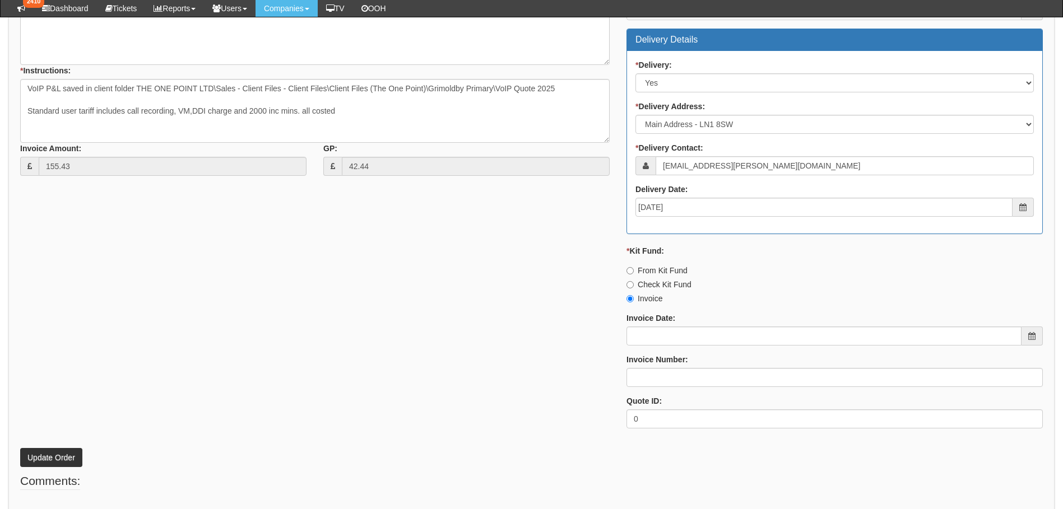 This screenshot has width=1063, height=509. What do you see at coordinates (644, 401) in the screenshot?
I see `label: Quote ID:` at bounding box center [644, 401].